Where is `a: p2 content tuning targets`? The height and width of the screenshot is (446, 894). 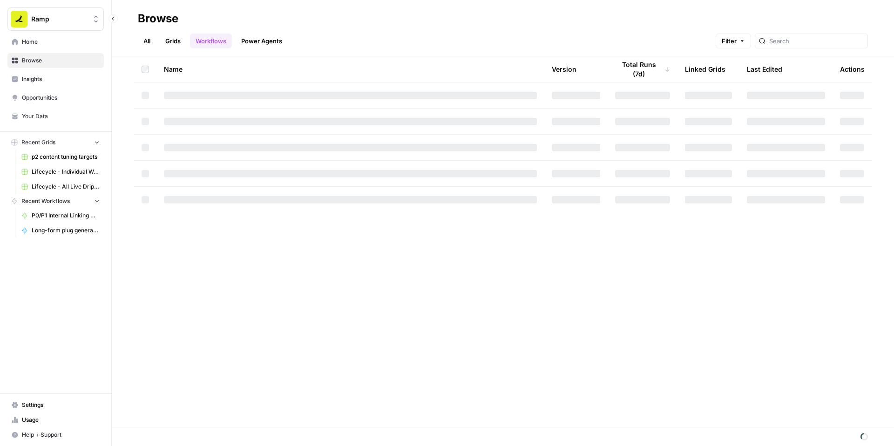 a: p2 content tuning targets is located at coordinates (61, 157).